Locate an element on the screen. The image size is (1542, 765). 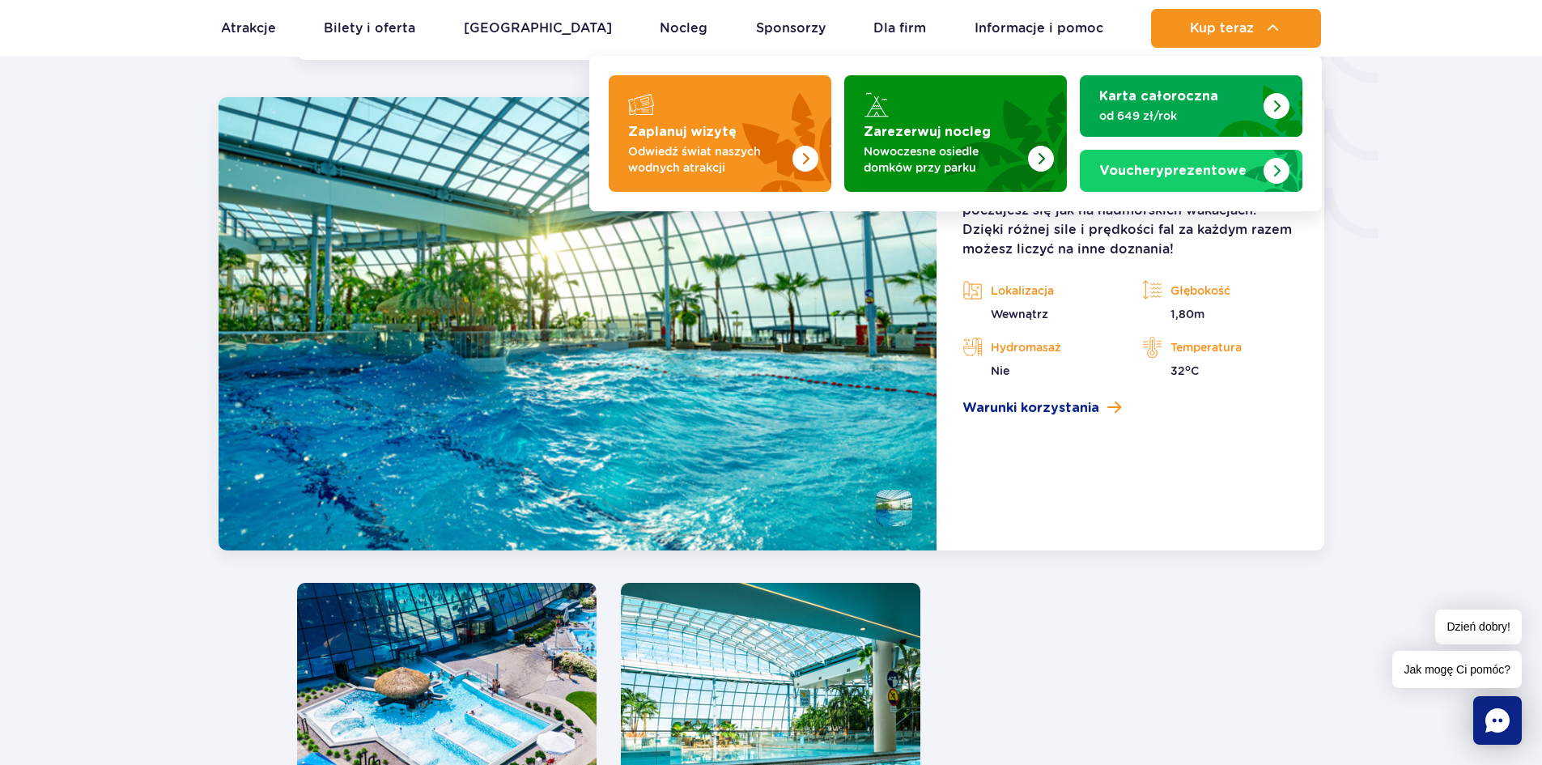
strong: Karta całoroczna is located at coordinates (1158, 96).